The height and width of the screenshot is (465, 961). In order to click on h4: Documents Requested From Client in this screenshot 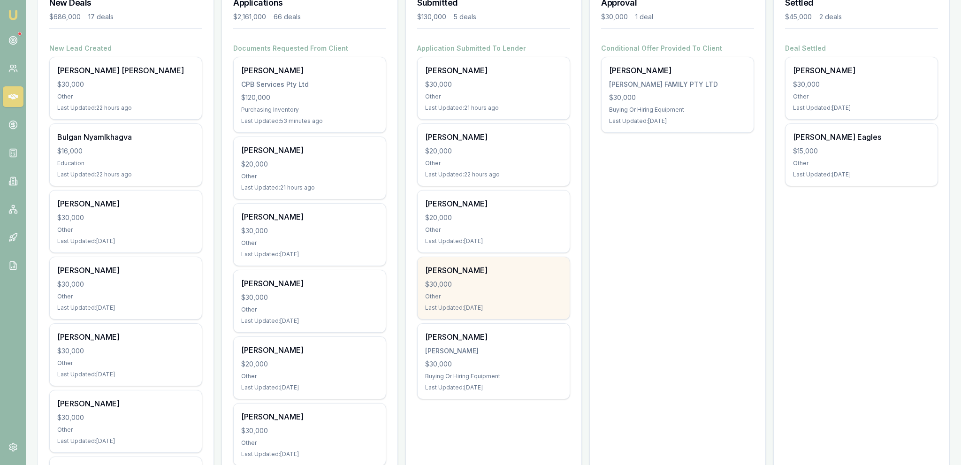, I will do `click(310, 48)`.